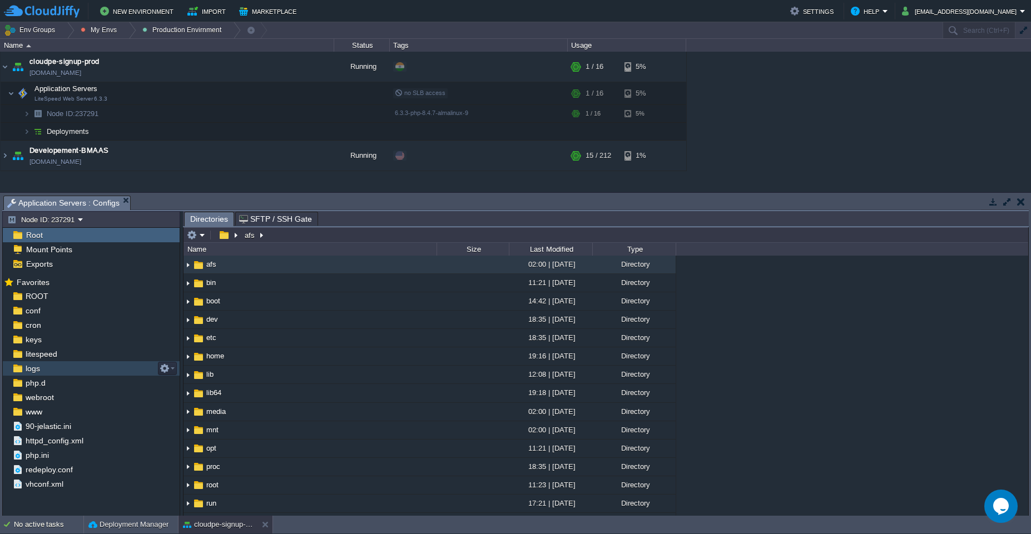 The image size is (1031, 534). I want to click on span: logs, so click(32, 369).